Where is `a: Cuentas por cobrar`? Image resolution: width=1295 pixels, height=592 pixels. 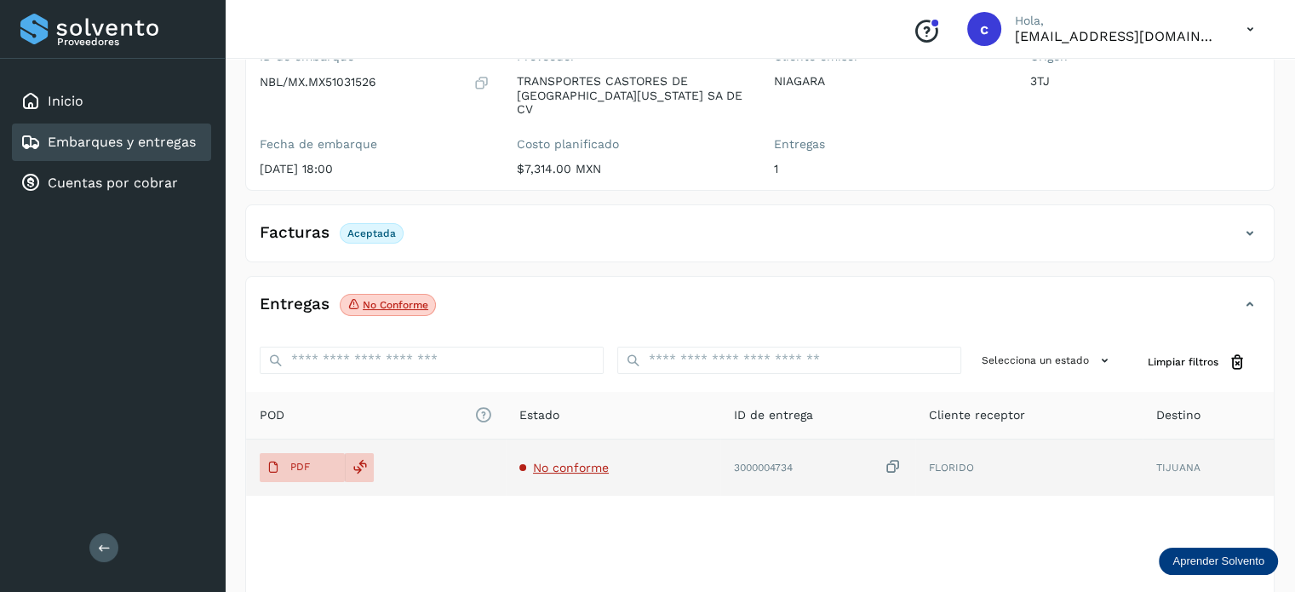 a: Cuentas por cobrar is located at coordinates (112, 182).